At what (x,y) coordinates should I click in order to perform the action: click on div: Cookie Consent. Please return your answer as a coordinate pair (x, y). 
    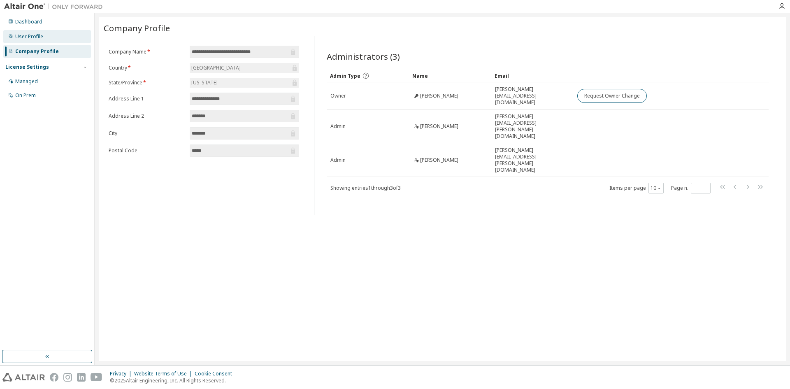
    Looking at the image, I should click on (216, 374).